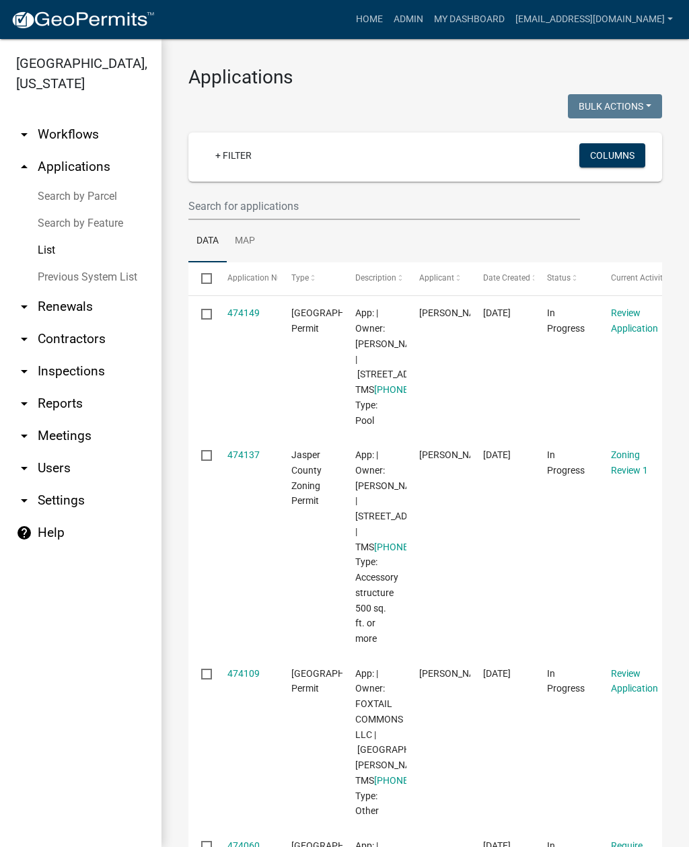  I want to click on datatable-header-cell: Date Created, so click(502, 279).